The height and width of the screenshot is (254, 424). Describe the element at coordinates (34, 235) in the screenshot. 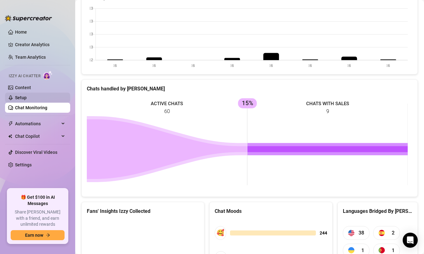

I see `span: Earn now` at that location.